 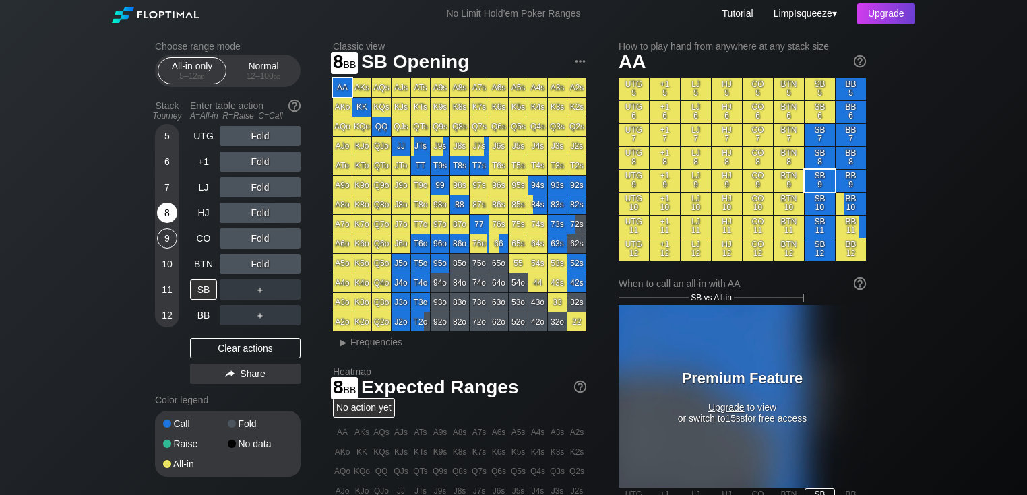 I want to click on div: +1 5, so click(x=664, y=89).